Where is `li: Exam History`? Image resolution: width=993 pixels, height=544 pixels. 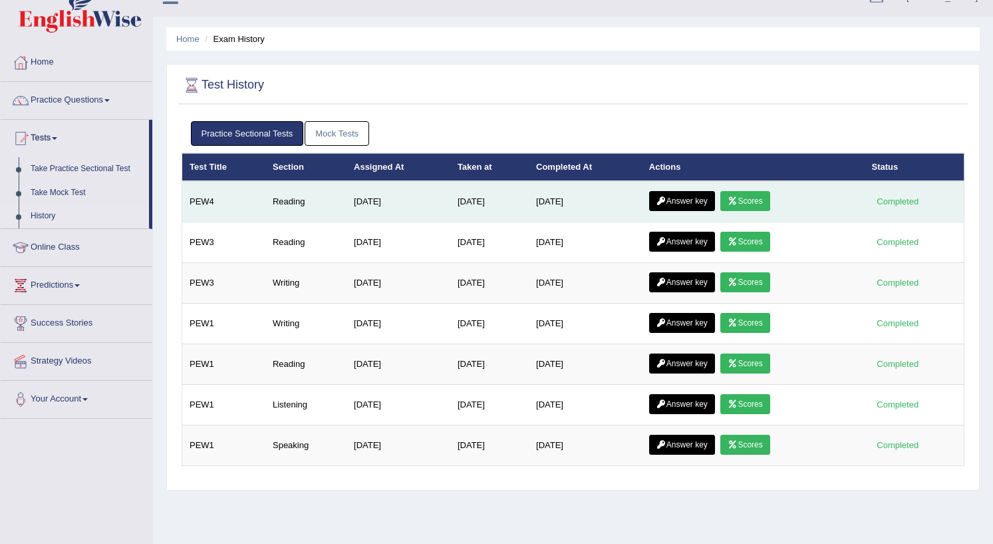
li: Exam History is located at coordinates (233, 39).